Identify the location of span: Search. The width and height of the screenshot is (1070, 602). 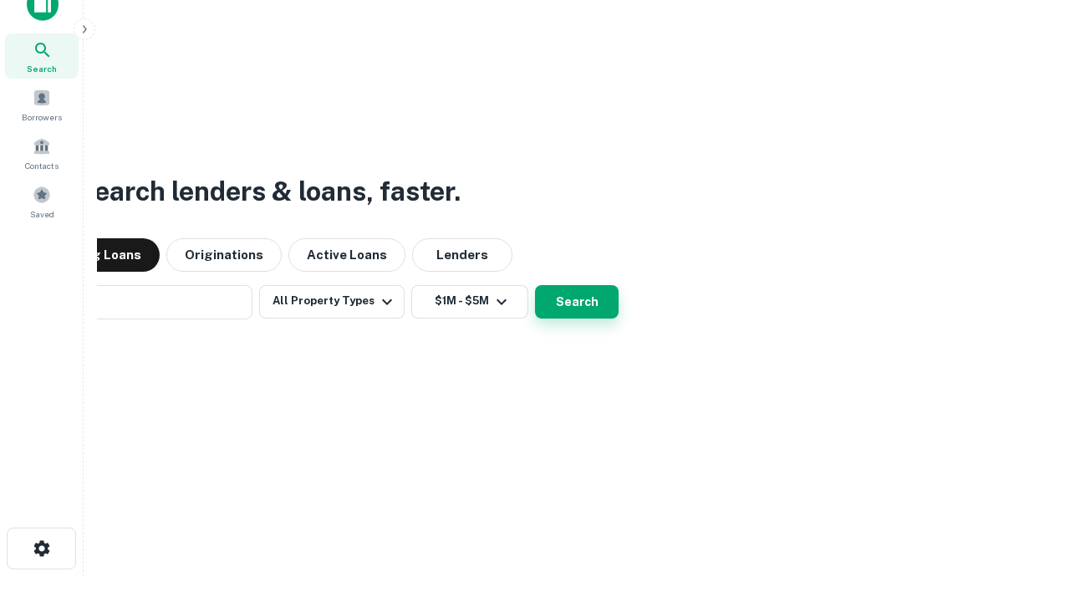
(42, 69).